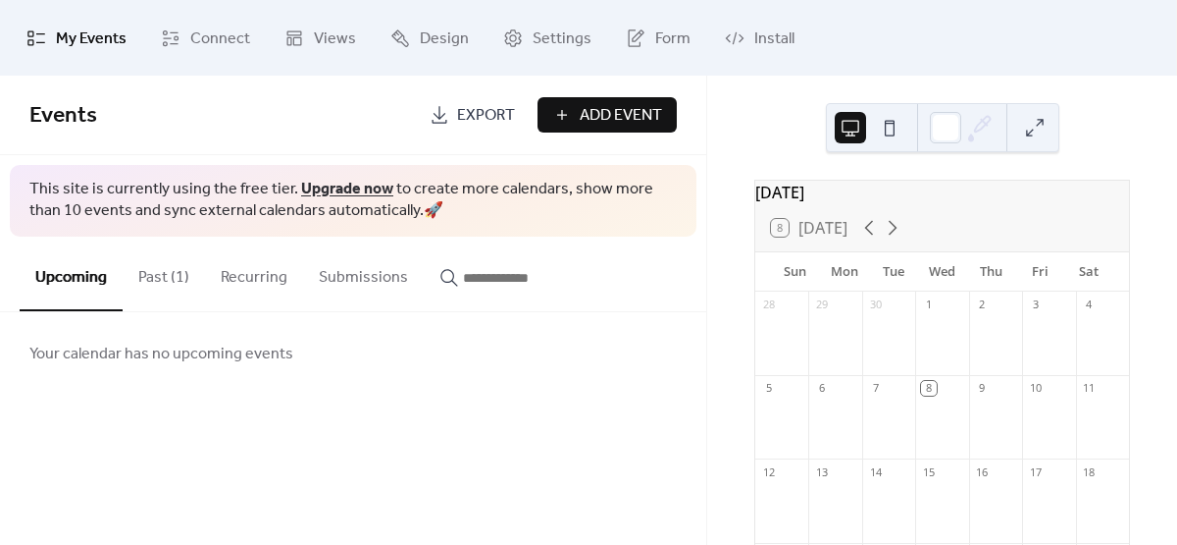  I want to click on span: My Events, so click(91, 38).